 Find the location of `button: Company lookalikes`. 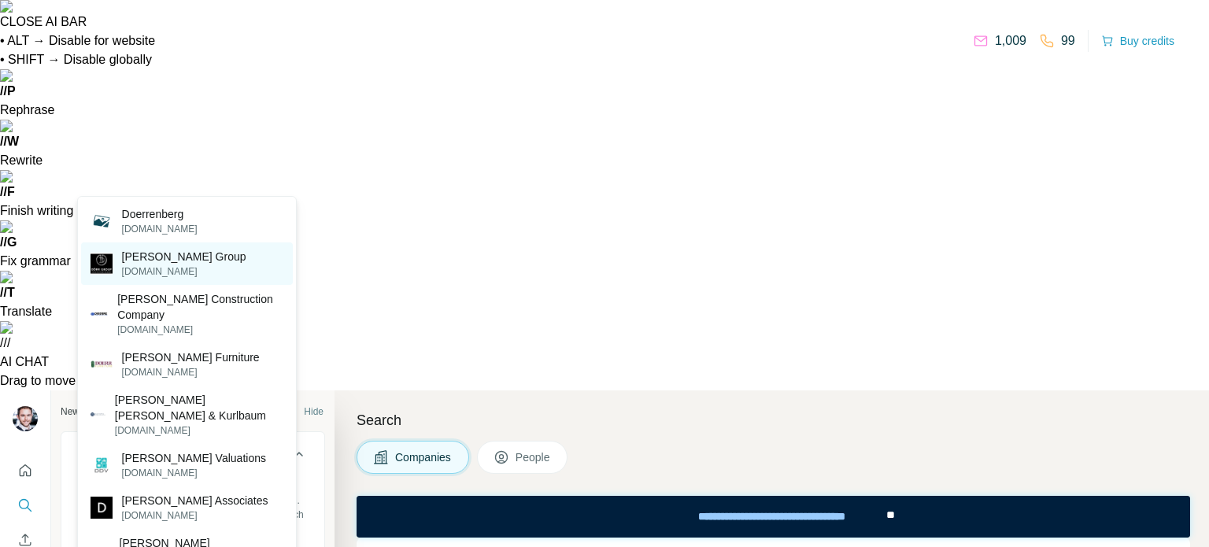

button: Company lookalikes is located at coordinates (193, 457).